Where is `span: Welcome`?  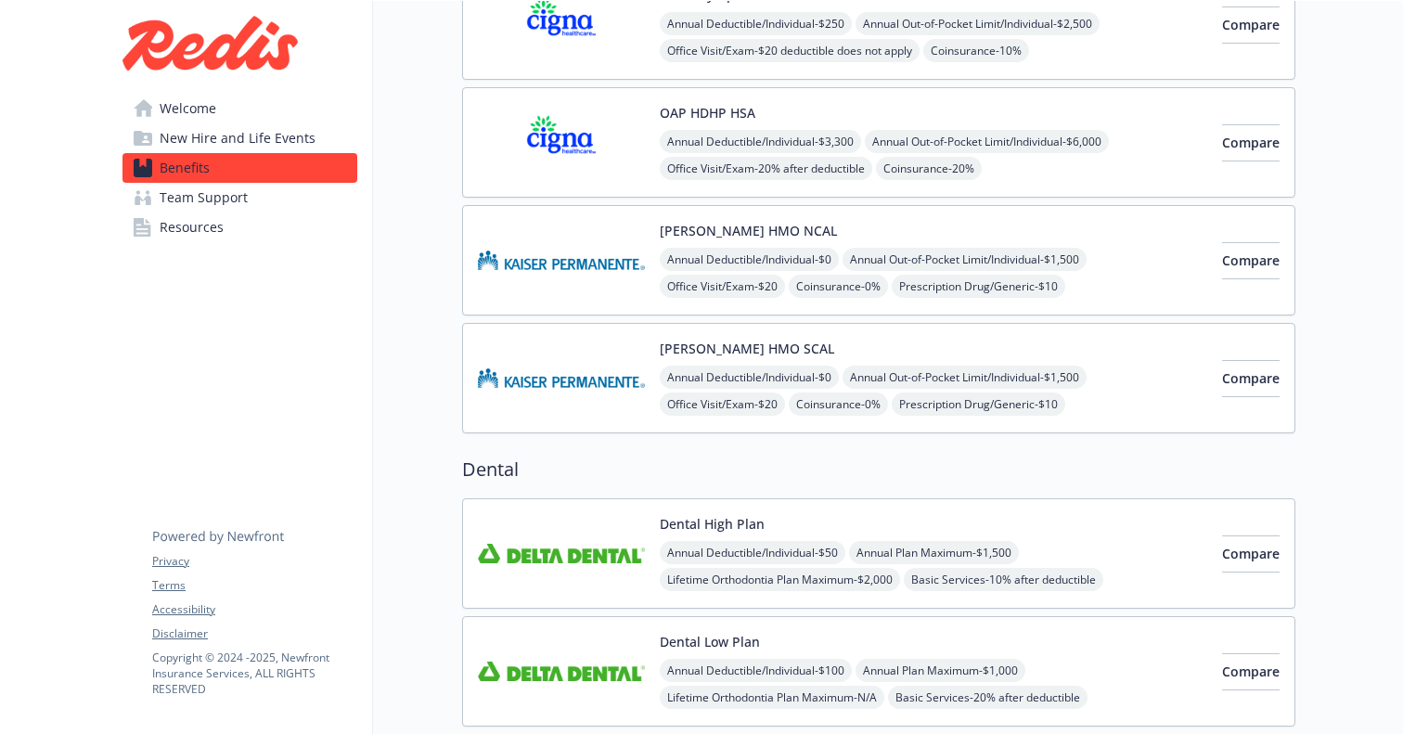 span: Welcome is located at coordinates (187, 109).